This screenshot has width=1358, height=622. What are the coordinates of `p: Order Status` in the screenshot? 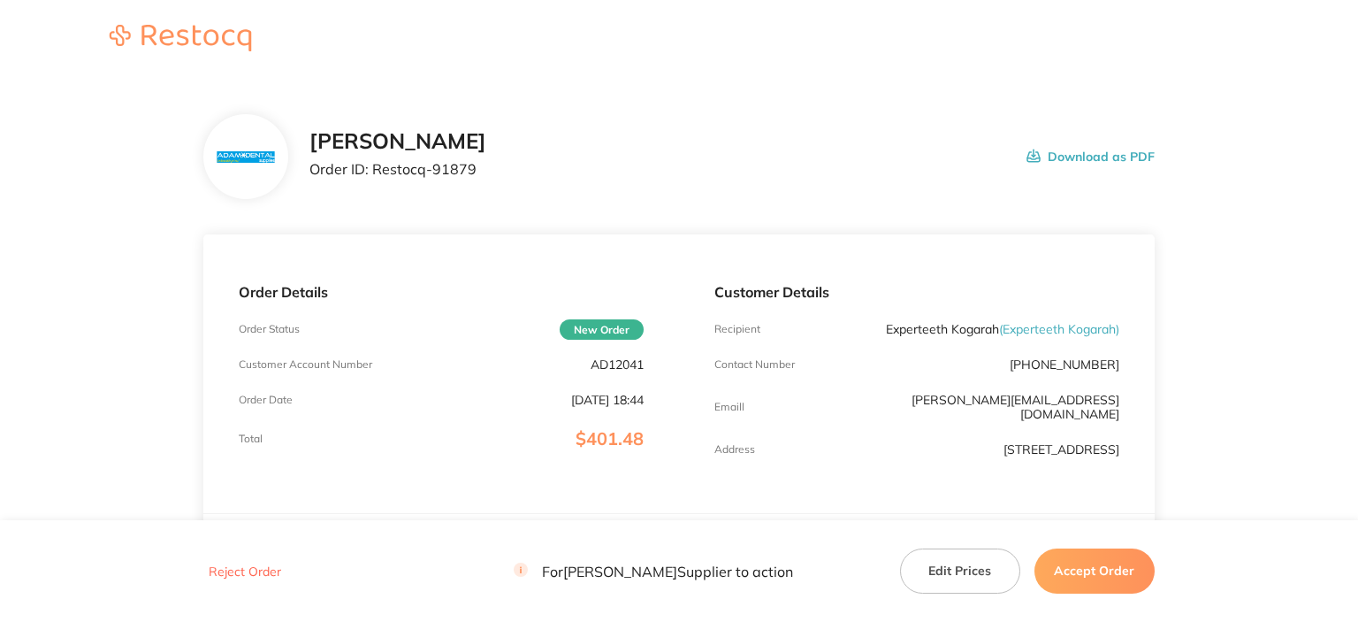 It's located at (269, 329).